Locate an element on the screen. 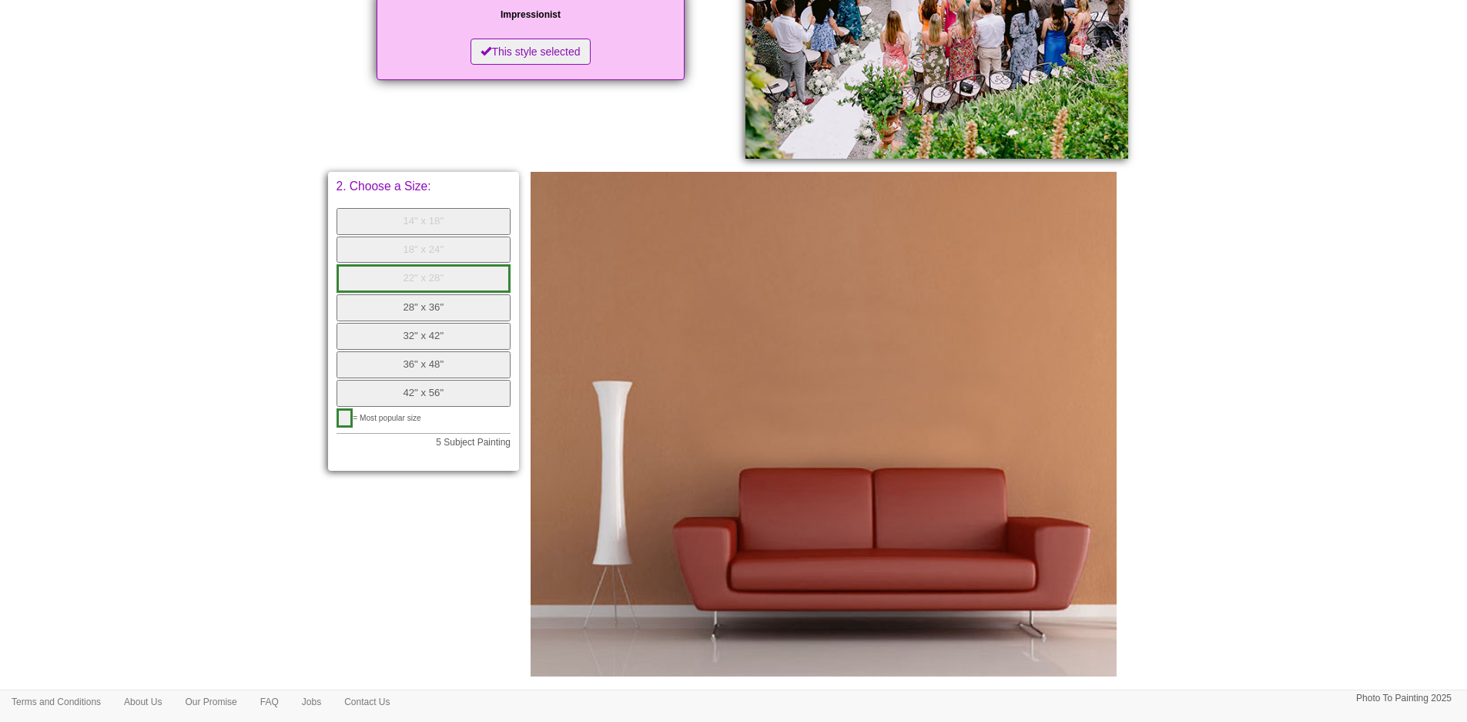  p: Impressionist is located at coordinates (531, 15).